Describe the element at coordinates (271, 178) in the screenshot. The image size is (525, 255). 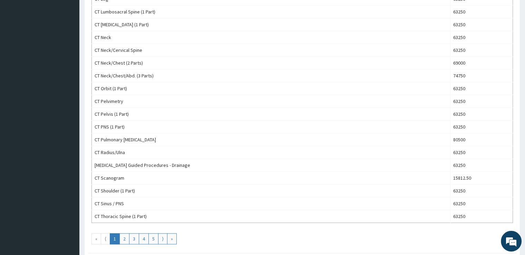
I see `td: CT Scanogram` at that location.